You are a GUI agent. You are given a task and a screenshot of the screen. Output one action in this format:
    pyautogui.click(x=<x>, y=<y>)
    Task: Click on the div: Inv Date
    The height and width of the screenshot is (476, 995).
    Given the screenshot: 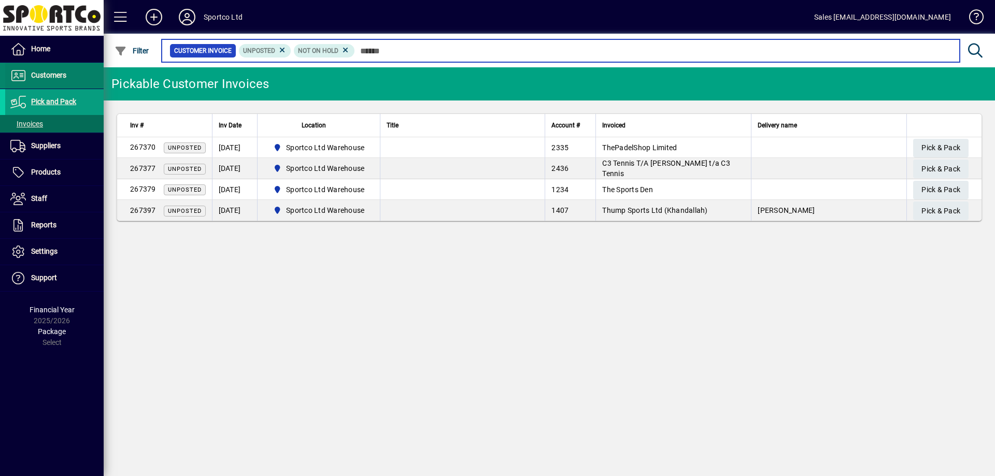 What is the action you would take?
    pyautogui.click(x=235, y=125)
    